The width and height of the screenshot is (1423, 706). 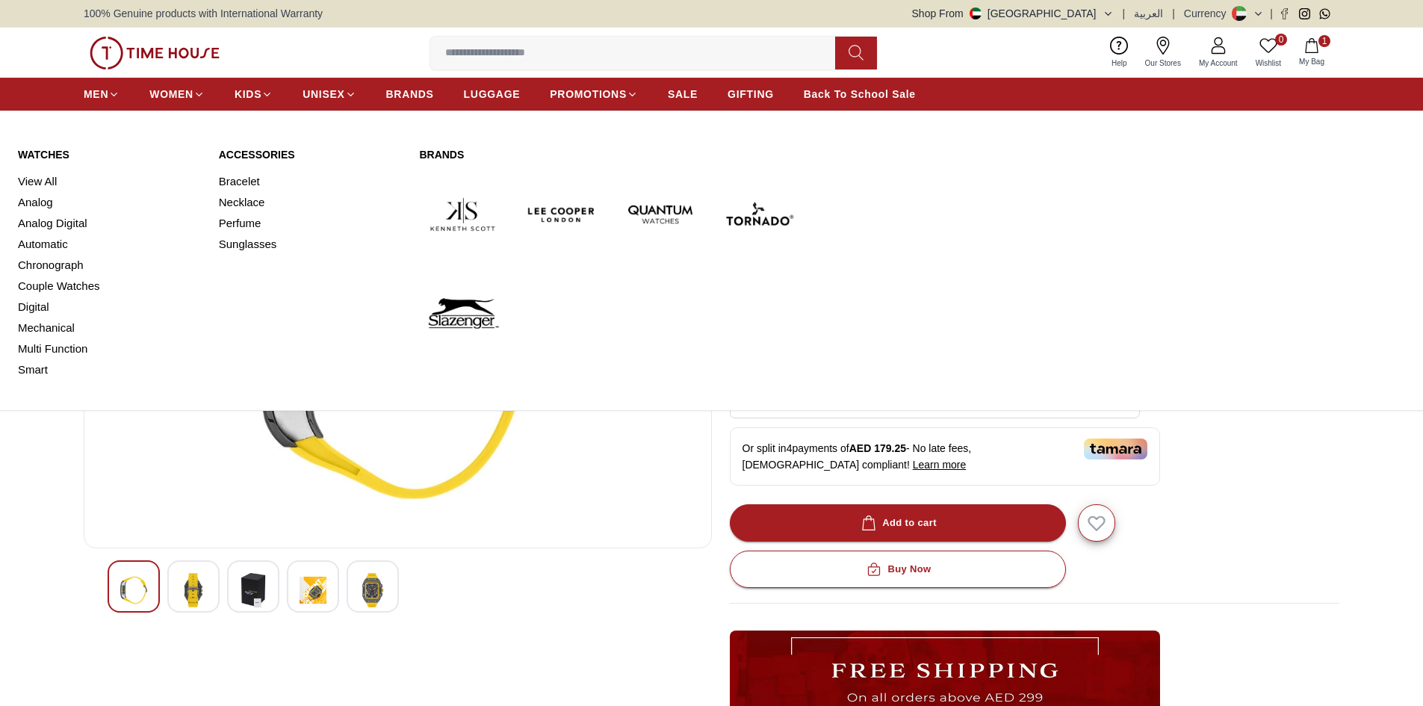 What do you see at coordinates (109, 265) in the screenshot?
I see `a: Chronograph` at bounding box center [109, 265].